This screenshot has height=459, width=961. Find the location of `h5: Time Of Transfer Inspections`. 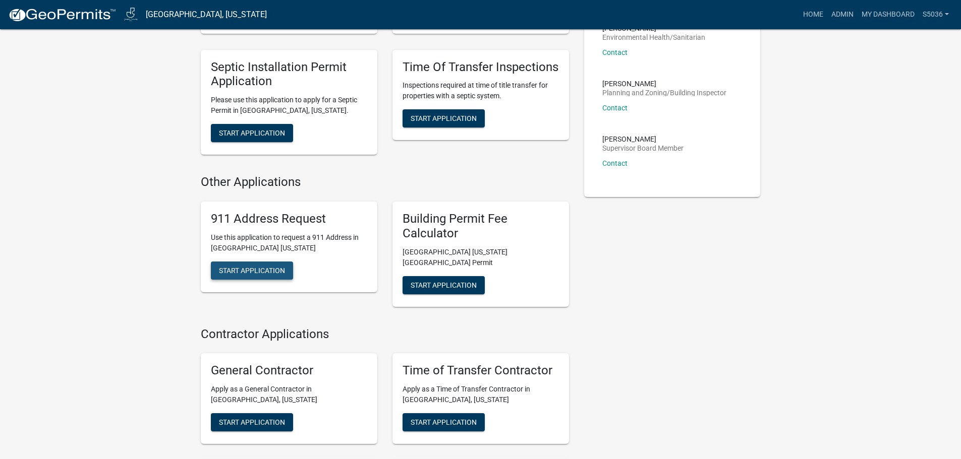

h5: Time Of Transfer Inspections is located at coordinates (481, 67).